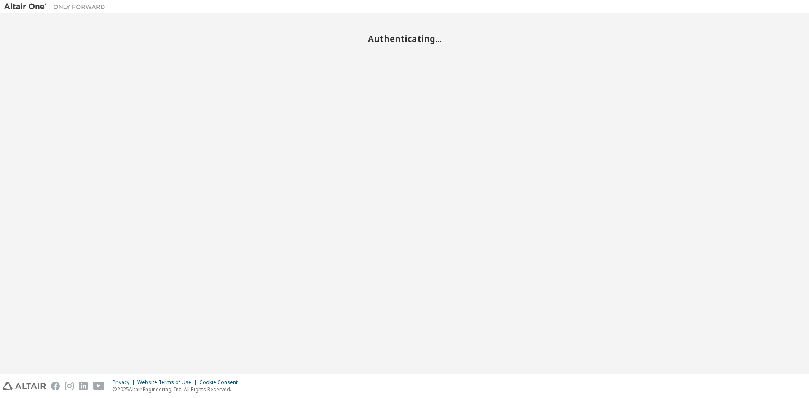  Describe the element at coordinates (57, 7) in the screenshot. I see `img: Altair One` at that location.